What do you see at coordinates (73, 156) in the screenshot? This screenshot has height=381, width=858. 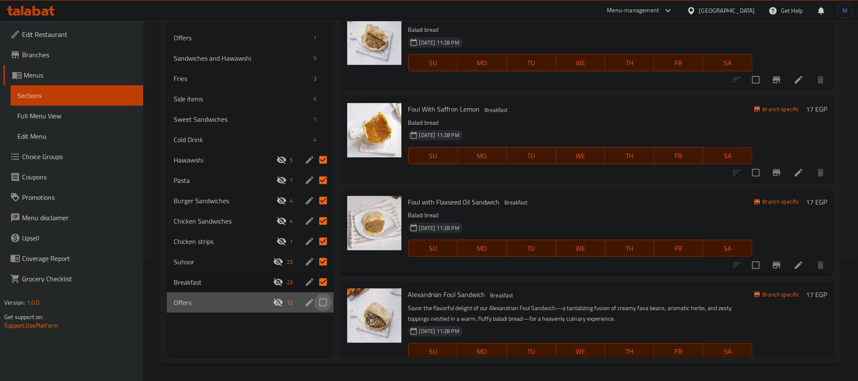 I see `a: Choice Groups` at bounding box center [73, 156].